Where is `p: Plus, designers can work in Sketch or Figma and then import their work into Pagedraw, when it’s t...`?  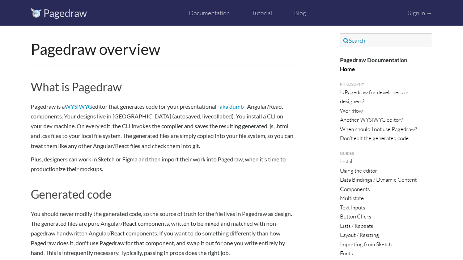 p: Plus, designers can work in Sketch or Figma and then import their work into Pagedraw, when it’s t... is located at coordinates (163, 164).